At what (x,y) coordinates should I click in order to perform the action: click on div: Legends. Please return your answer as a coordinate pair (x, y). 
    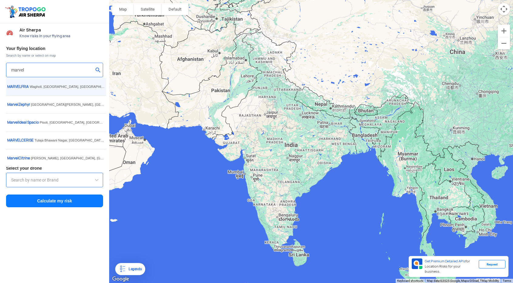
    Looking at the image, I should click on (134, 269).